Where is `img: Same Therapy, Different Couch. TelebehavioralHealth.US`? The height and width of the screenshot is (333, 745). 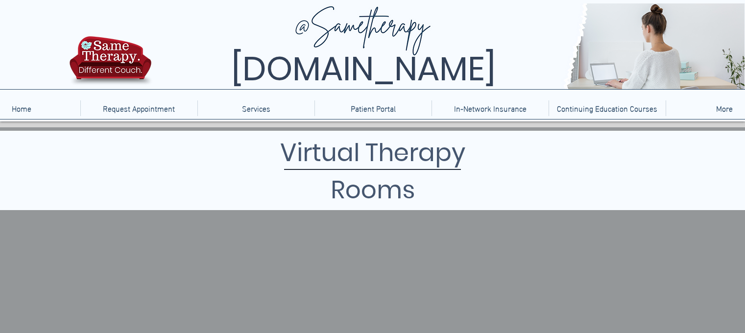
img: Same Therapy, Different Couch. TelebehavioralHealth.US is located at coordinates (449, 46).